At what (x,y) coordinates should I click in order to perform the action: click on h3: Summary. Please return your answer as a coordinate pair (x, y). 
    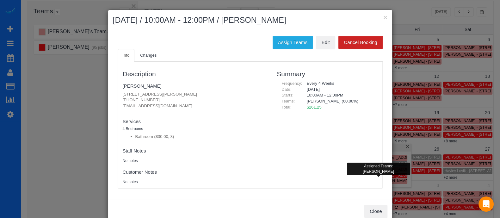
    Looking at the image, I should click on (327, 74).